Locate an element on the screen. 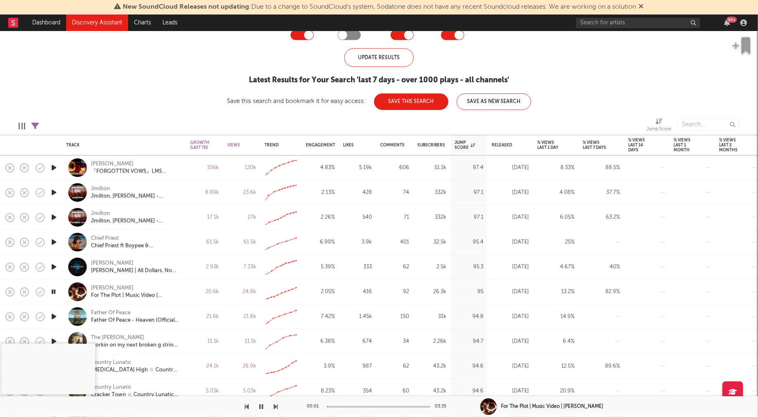 This screenshot has width=758, height=417. a: Father Of Peace - Heaven (Official Lyric Video) is located at coordinates (135, 320).